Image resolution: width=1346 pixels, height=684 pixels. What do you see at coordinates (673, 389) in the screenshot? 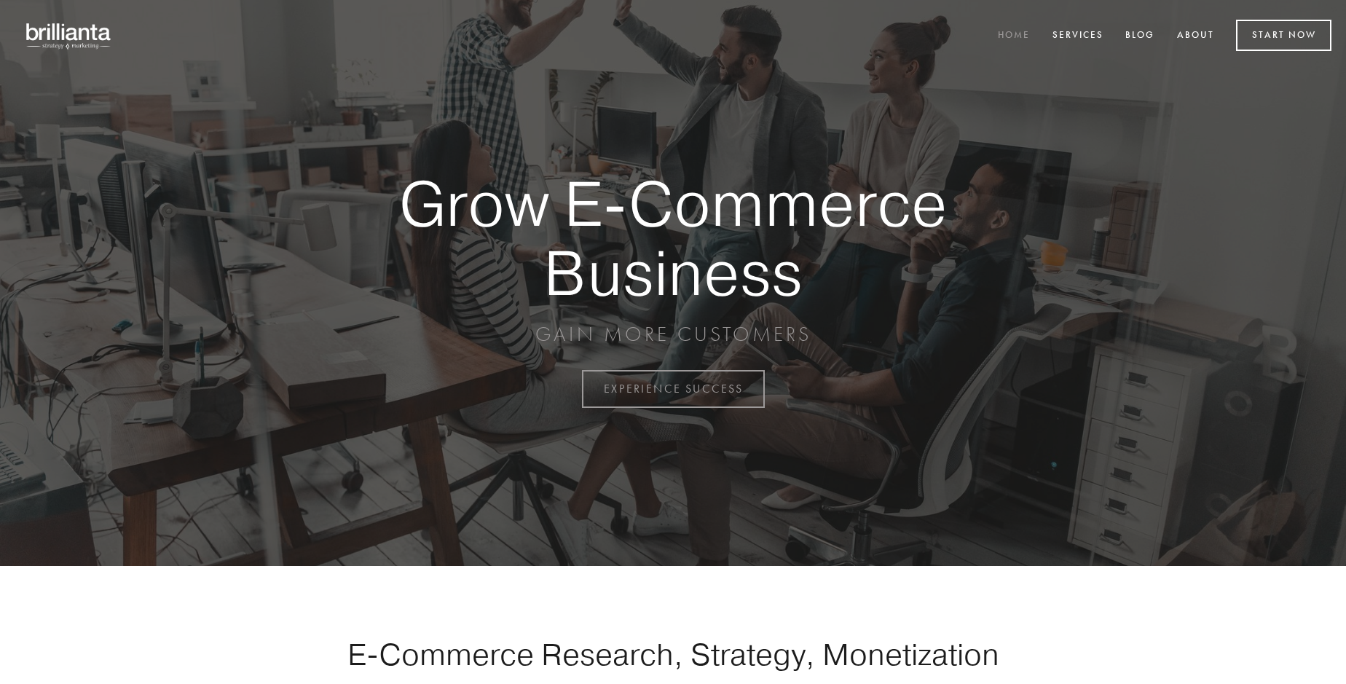
I see `a: EXPERIENCE SUCCESS` at bounding box center [673, 389].